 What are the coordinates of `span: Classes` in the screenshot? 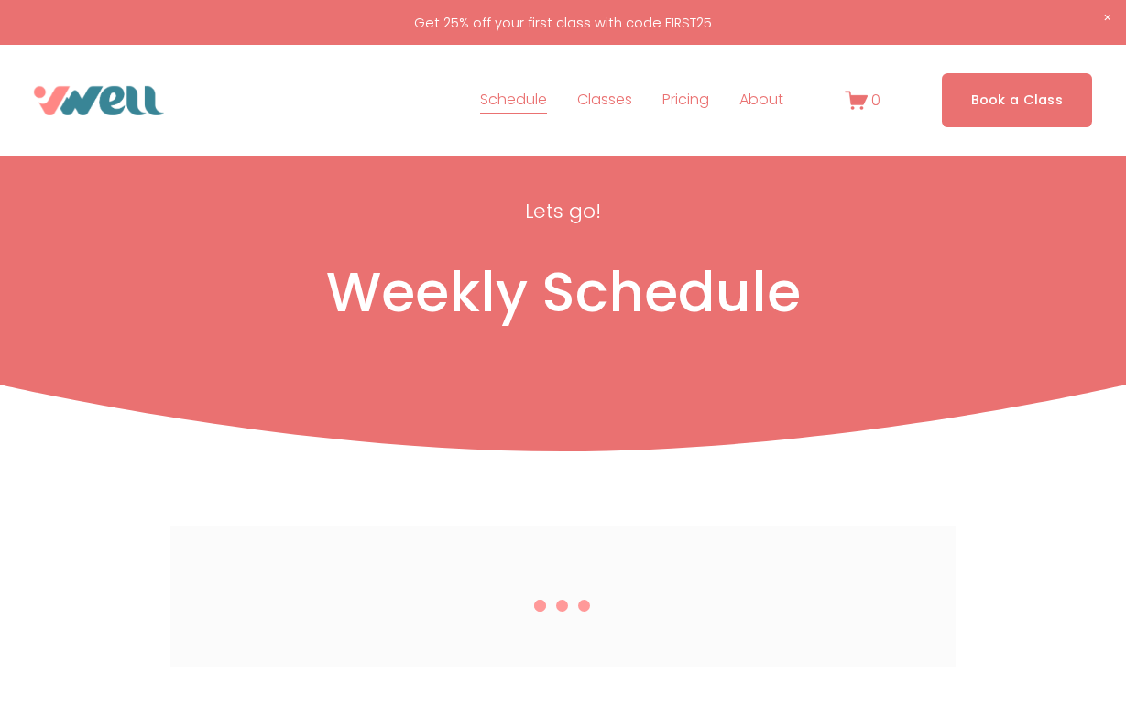 It's located at (605, 100).